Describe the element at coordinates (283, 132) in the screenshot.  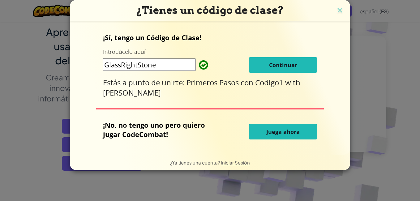
I see `span: Juega ahora` at that location.